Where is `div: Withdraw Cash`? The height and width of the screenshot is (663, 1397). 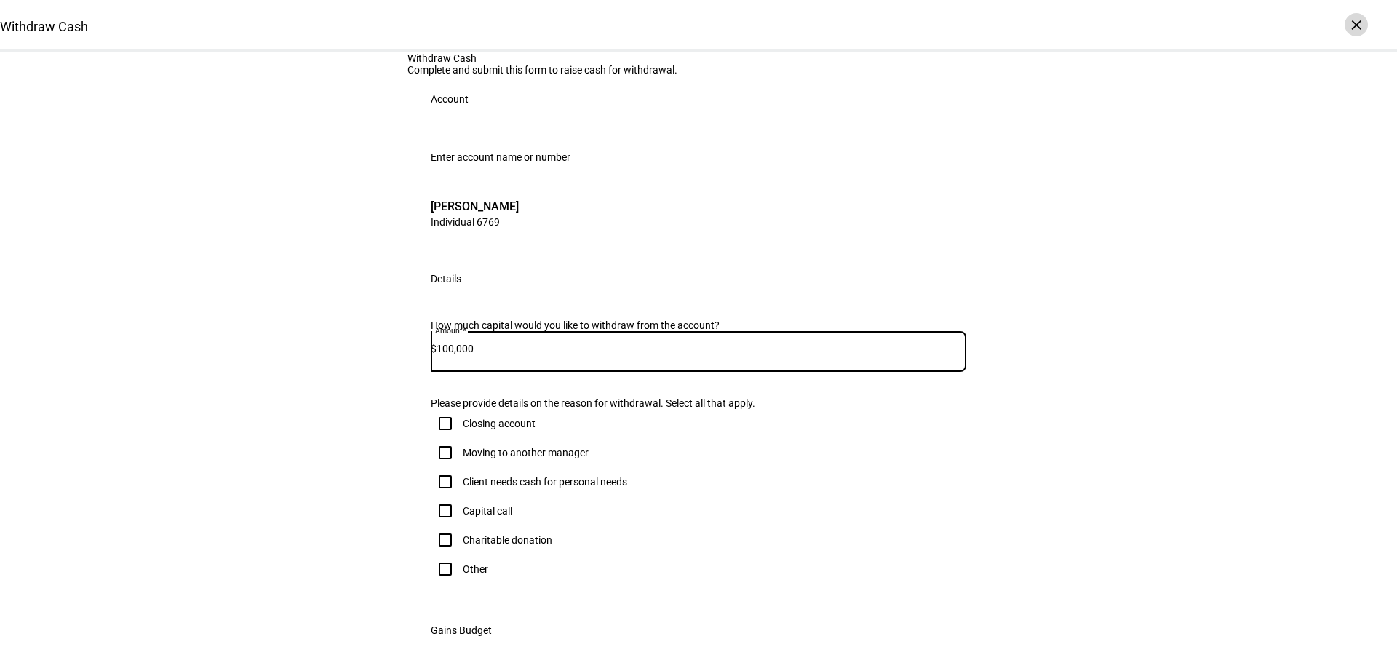 div: Withdraw Cash is located at coordinates (699, 58).